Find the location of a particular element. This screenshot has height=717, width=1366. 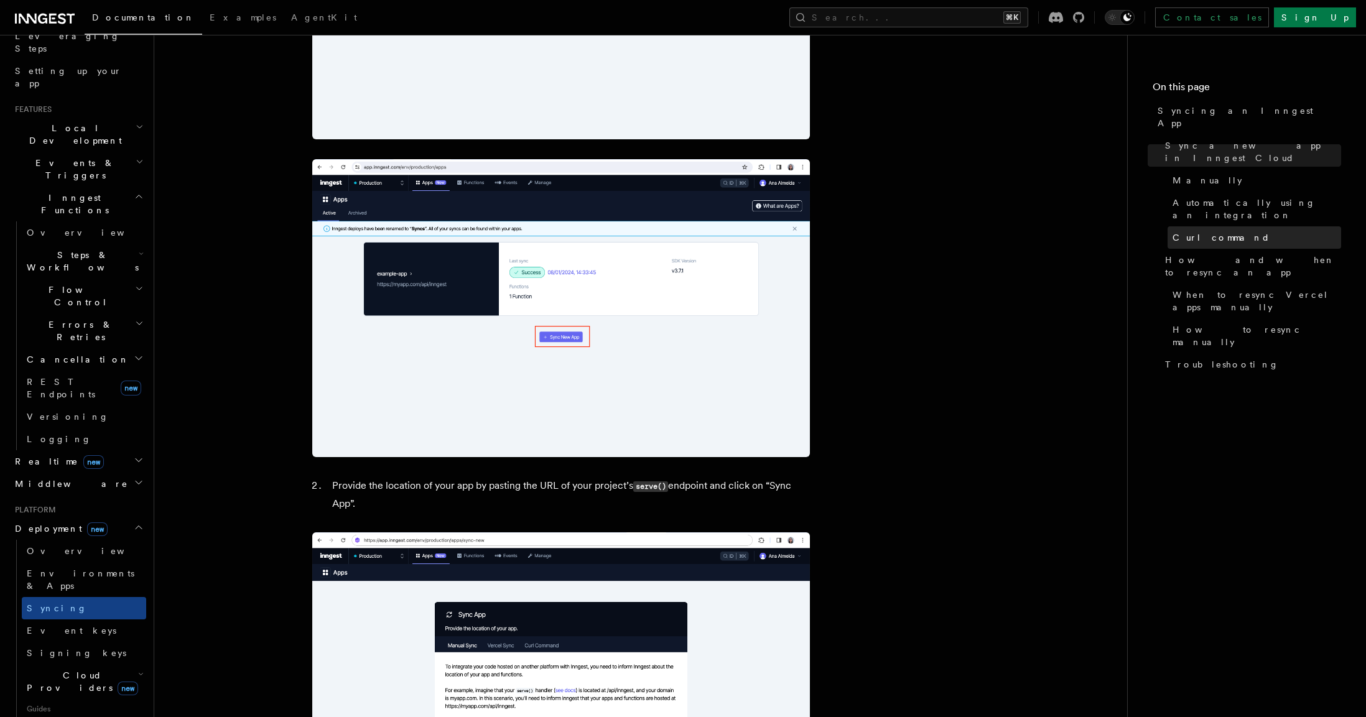

button: Cloud Providersnew is located at coordinates (84, 682).